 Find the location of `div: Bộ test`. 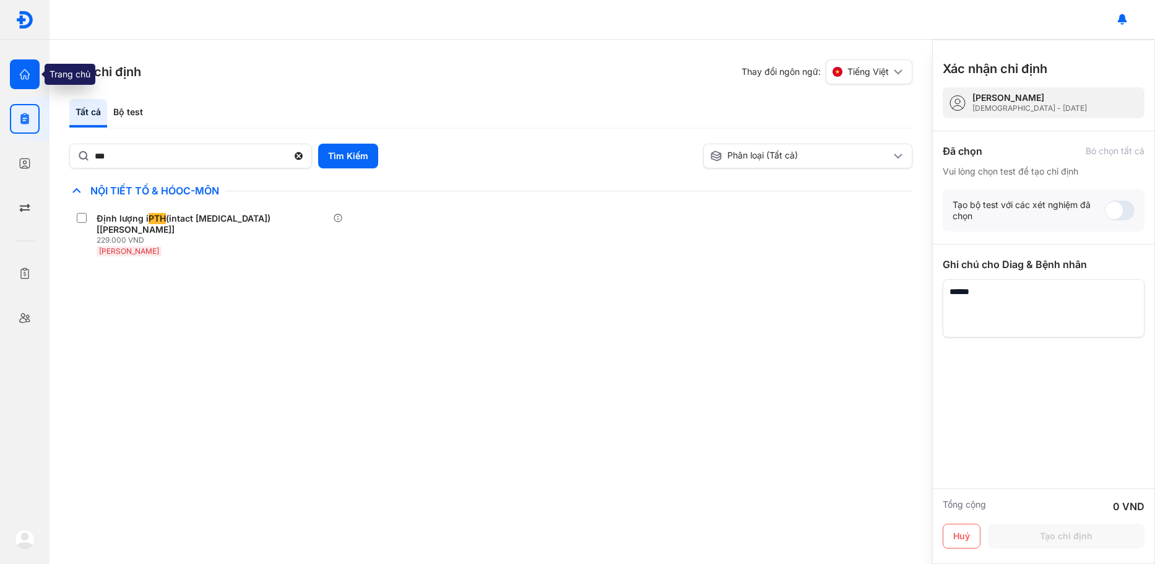

div: Bộ test is located at coordinates (128, 113).